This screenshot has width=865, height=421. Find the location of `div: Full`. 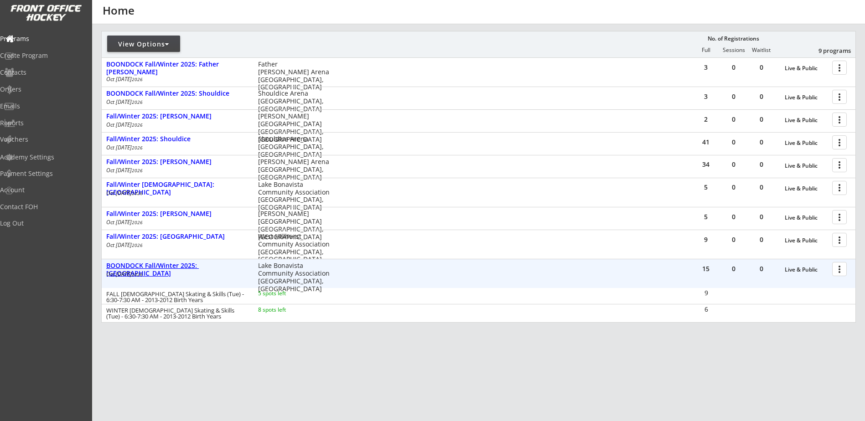

div: Full is located at coordinates (706, 50).